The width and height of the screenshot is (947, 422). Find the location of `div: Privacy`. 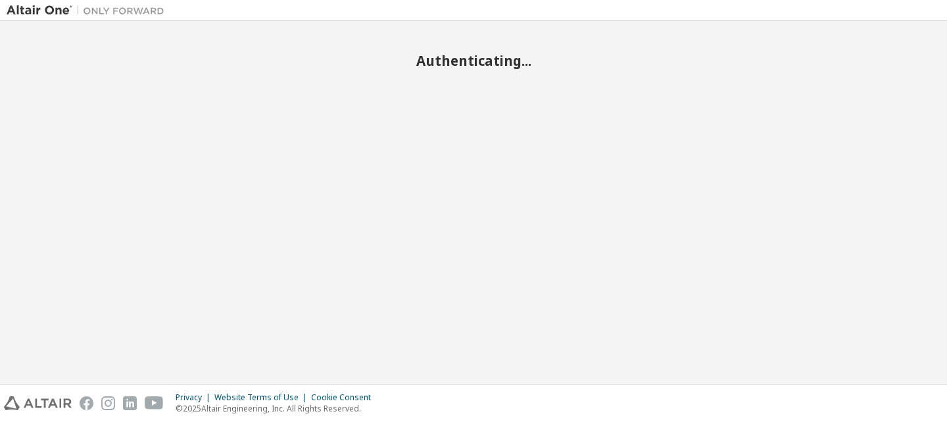

div: Privacy is located at coordinates (195, 397).